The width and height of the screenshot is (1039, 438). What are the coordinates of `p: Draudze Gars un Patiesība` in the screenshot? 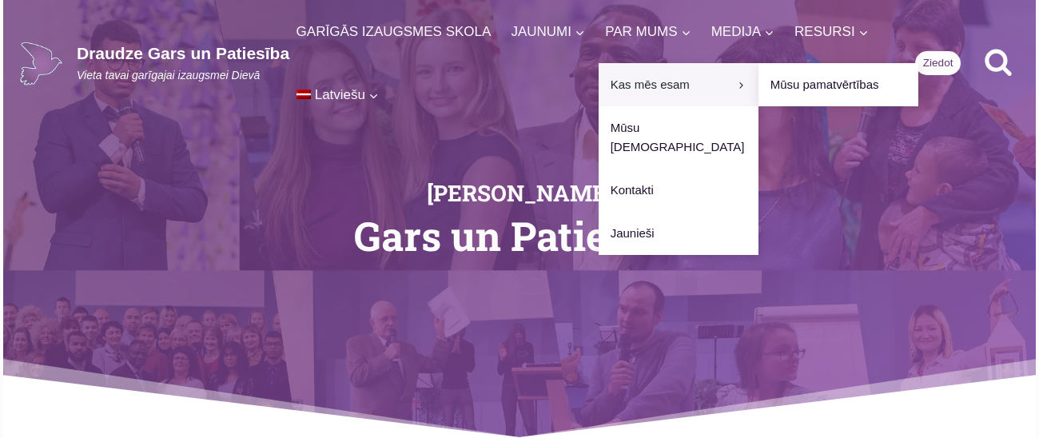 It's located at (183, 53).